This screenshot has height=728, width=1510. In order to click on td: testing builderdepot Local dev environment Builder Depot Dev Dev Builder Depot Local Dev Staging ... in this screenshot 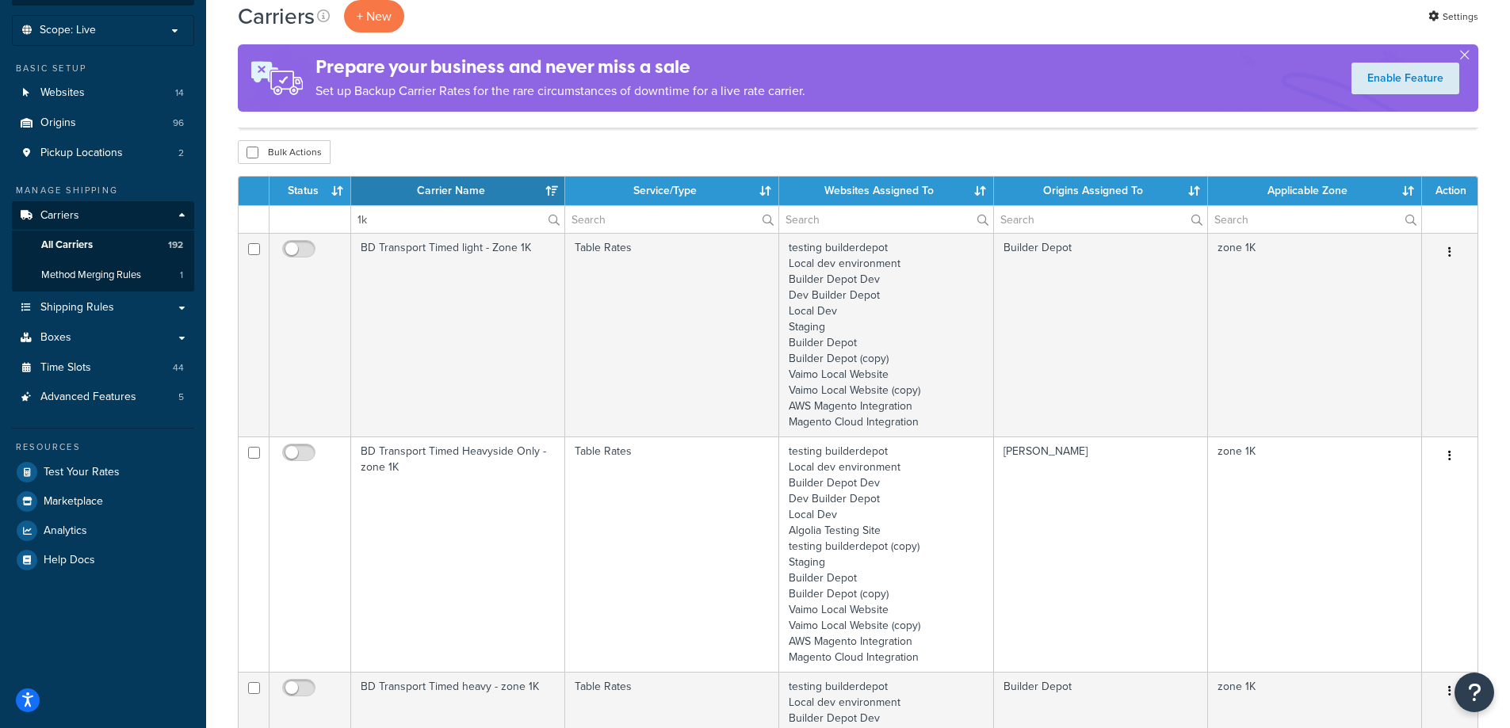, I will do `click(886, 334)`.